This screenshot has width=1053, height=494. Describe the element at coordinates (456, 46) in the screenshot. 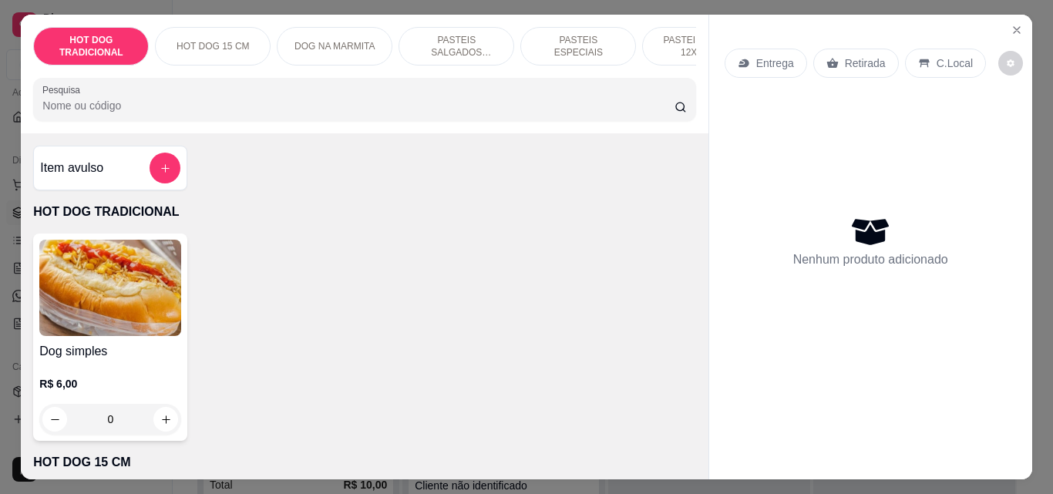

I see `p: PASTEIS SALGADOS 12X20cm` at that location.